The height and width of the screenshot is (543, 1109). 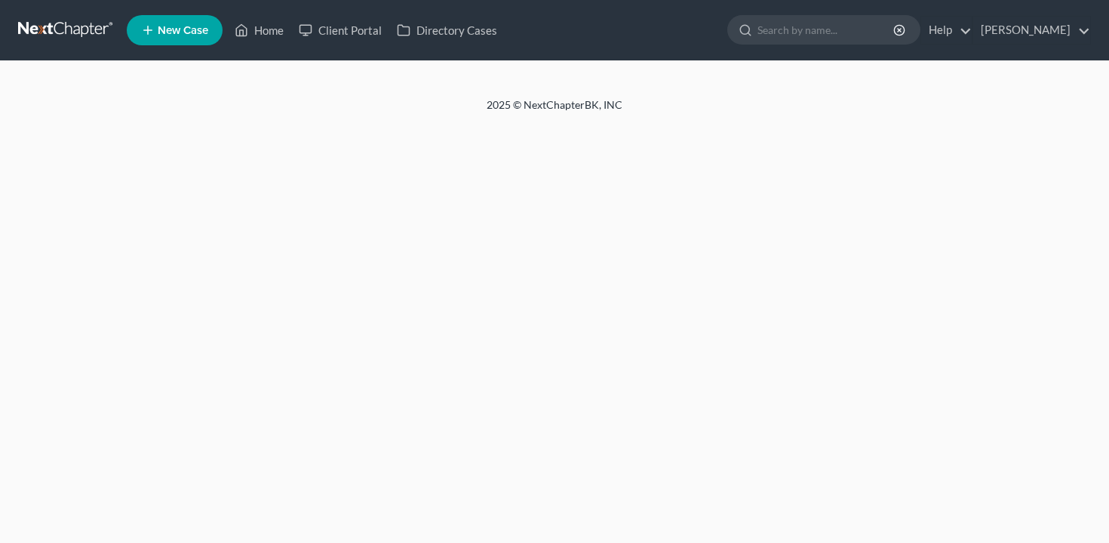 I want to click on span: New Case, so click(x=183, y=30).